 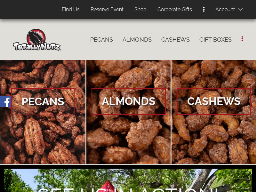 What do you see at coordinates (141, 10) in the screenshot?
I see `a: Shop` at bounding box center [141, 10].